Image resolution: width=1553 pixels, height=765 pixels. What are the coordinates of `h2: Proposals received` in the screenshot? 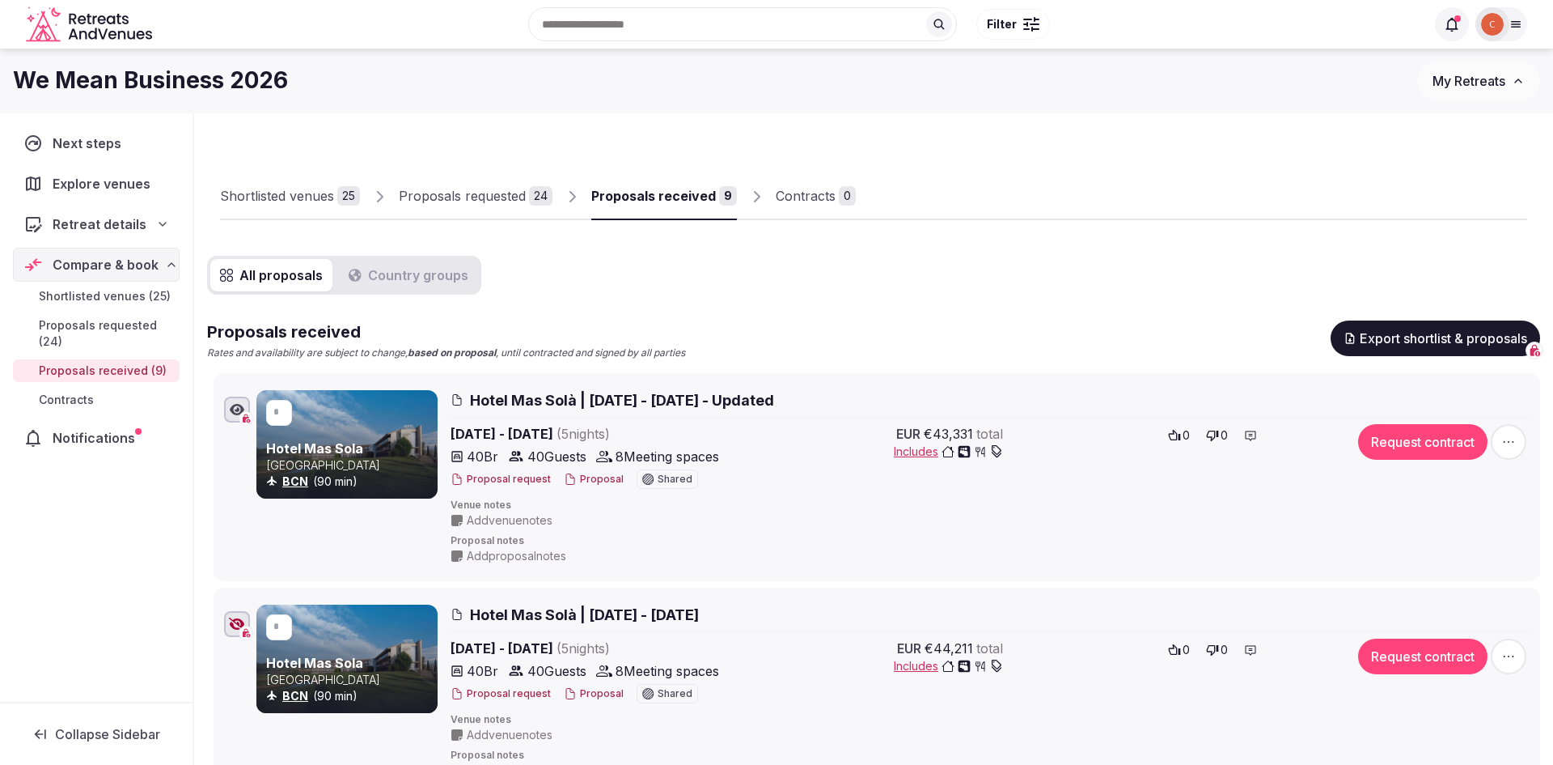 It's located at (446, 332).